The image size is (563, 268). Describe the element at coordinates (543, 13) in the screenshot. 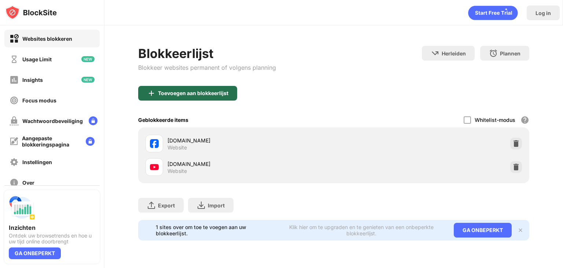

I see `div: Log in` at that location.